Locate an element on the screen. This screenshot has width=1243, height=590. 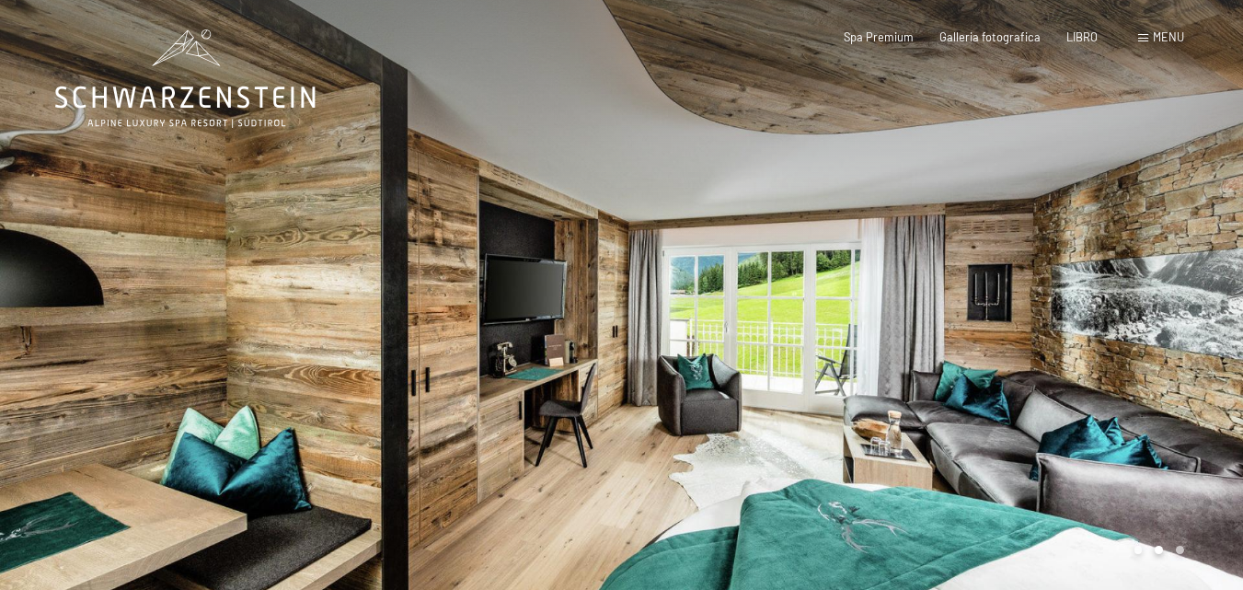
font: Galleria fotografica is located at coordinates (990, 37).